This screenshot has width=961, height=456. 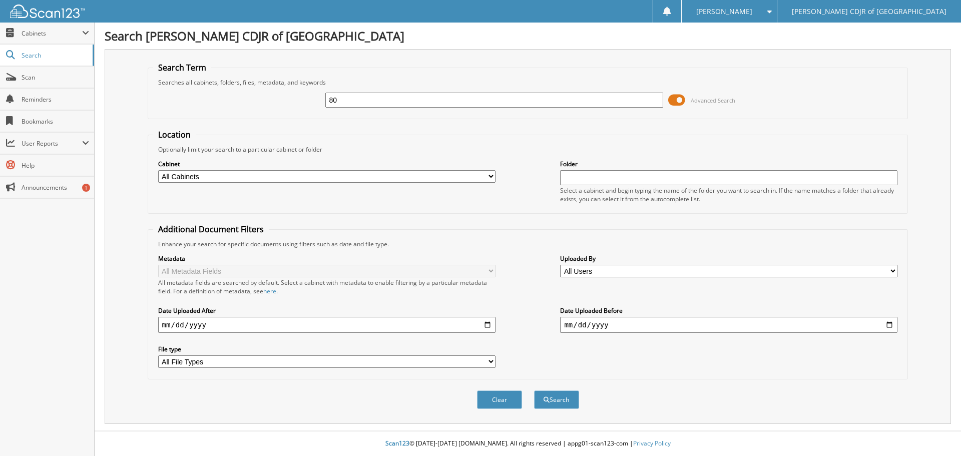 I want to click on span: Bookmarks, so click(x=55, y=121).